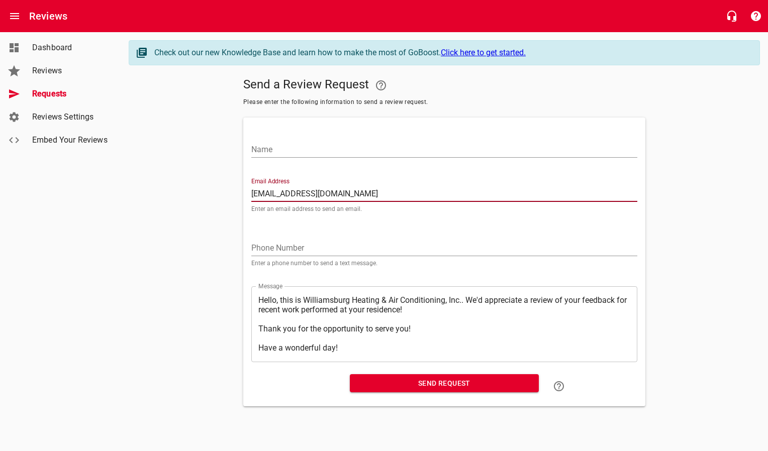  What do you see at coordinates (444, 384) in the screenshot?
I see `button: Send Request` at bounding box center [444, 384].